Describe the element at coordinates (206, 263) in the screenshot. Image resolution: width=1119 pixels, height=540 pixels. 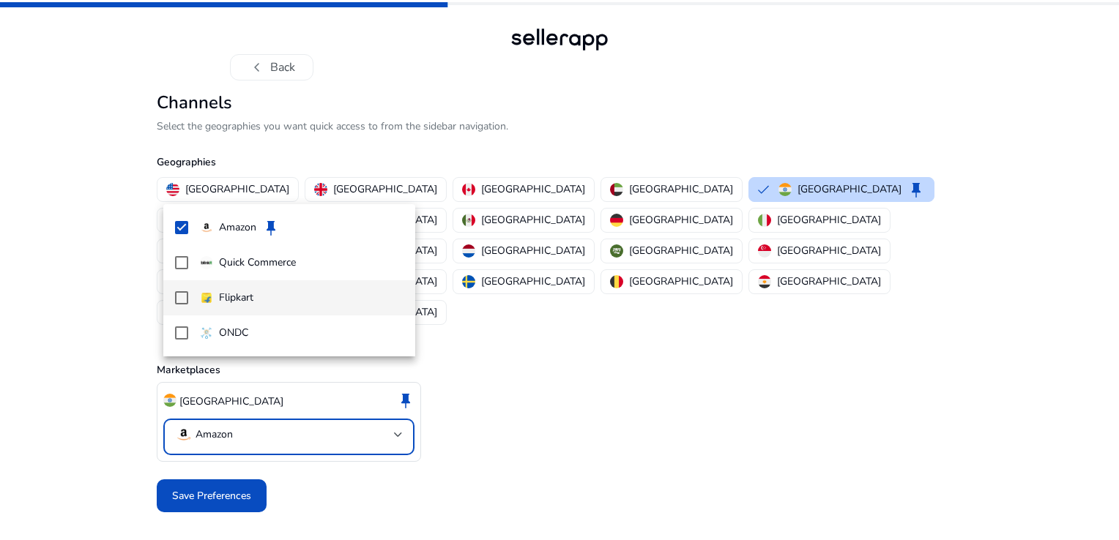
I see `img: quick-commerce.gif` at that location.